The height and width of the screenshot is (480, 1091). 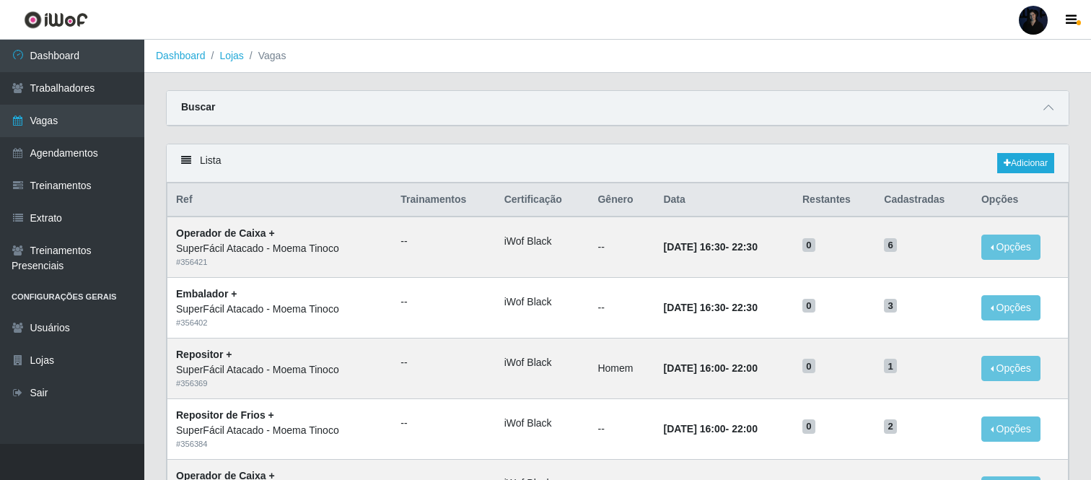 I want to click on span: 3, so click(x=891, y=306).